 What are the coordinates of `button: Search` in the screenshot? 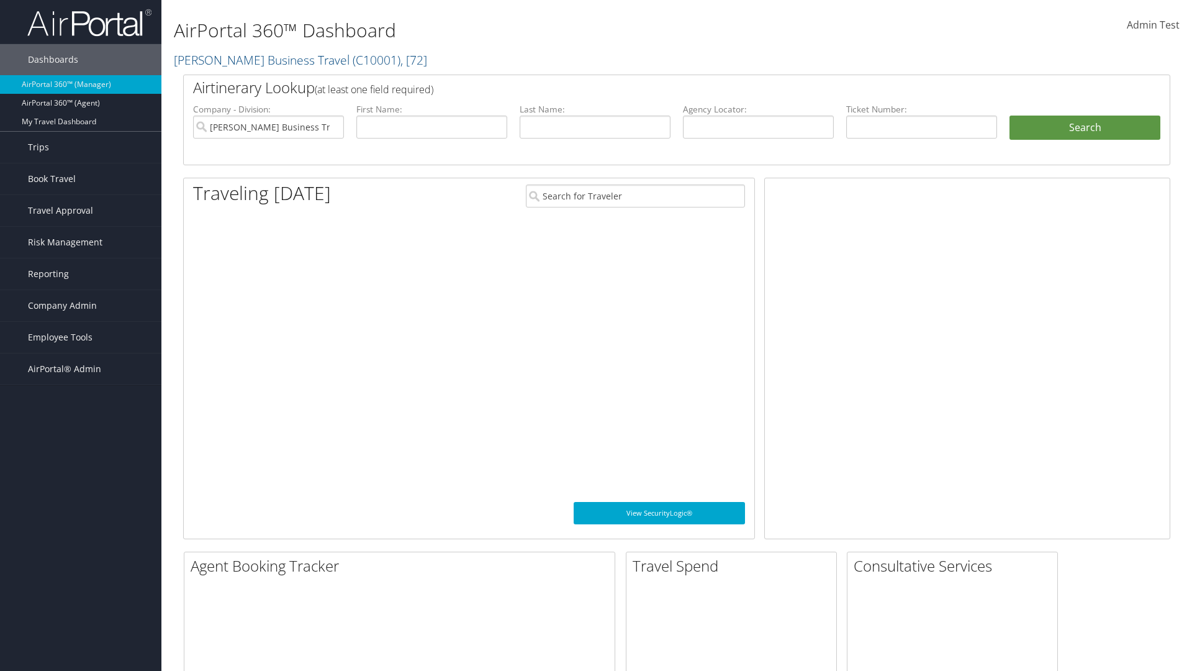 It's located at (1085, 128).